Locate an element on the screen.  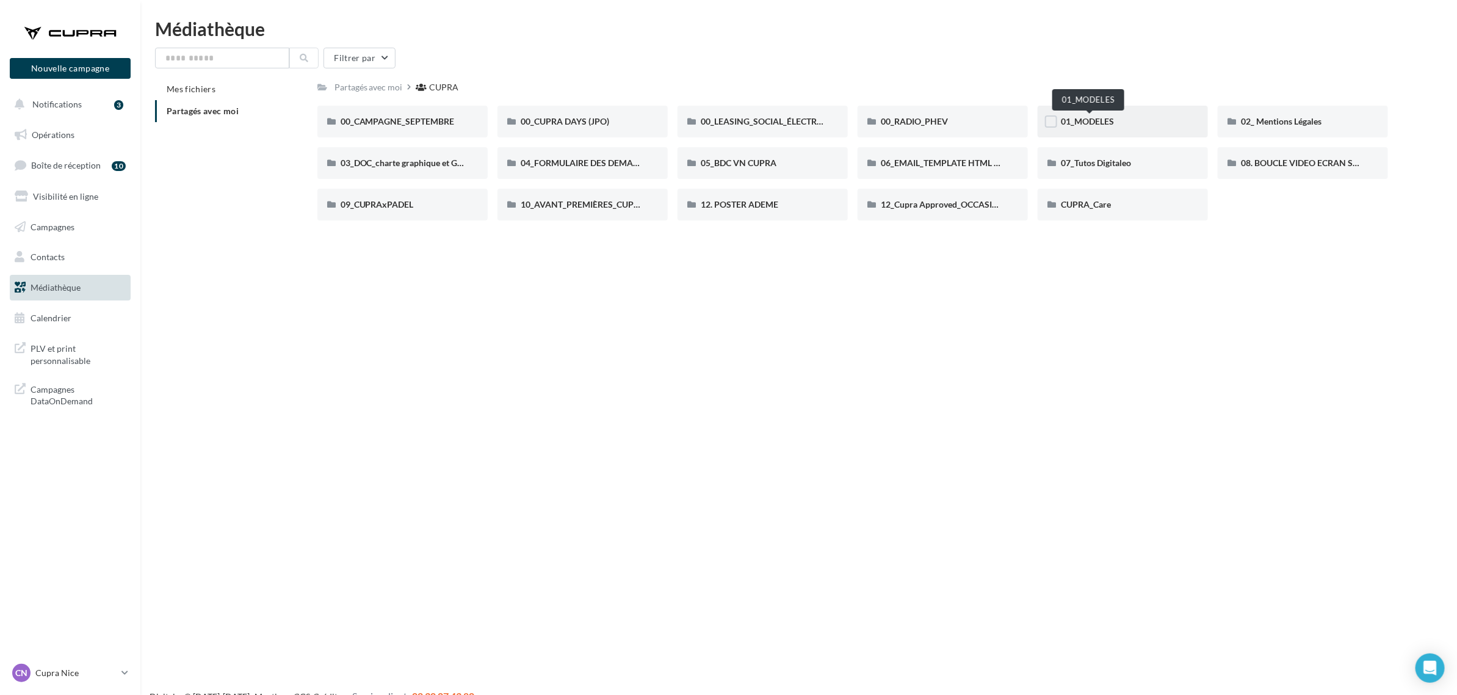
span: 00_CUPRA DAYS (JPO) is located at coordinates (565, 121).